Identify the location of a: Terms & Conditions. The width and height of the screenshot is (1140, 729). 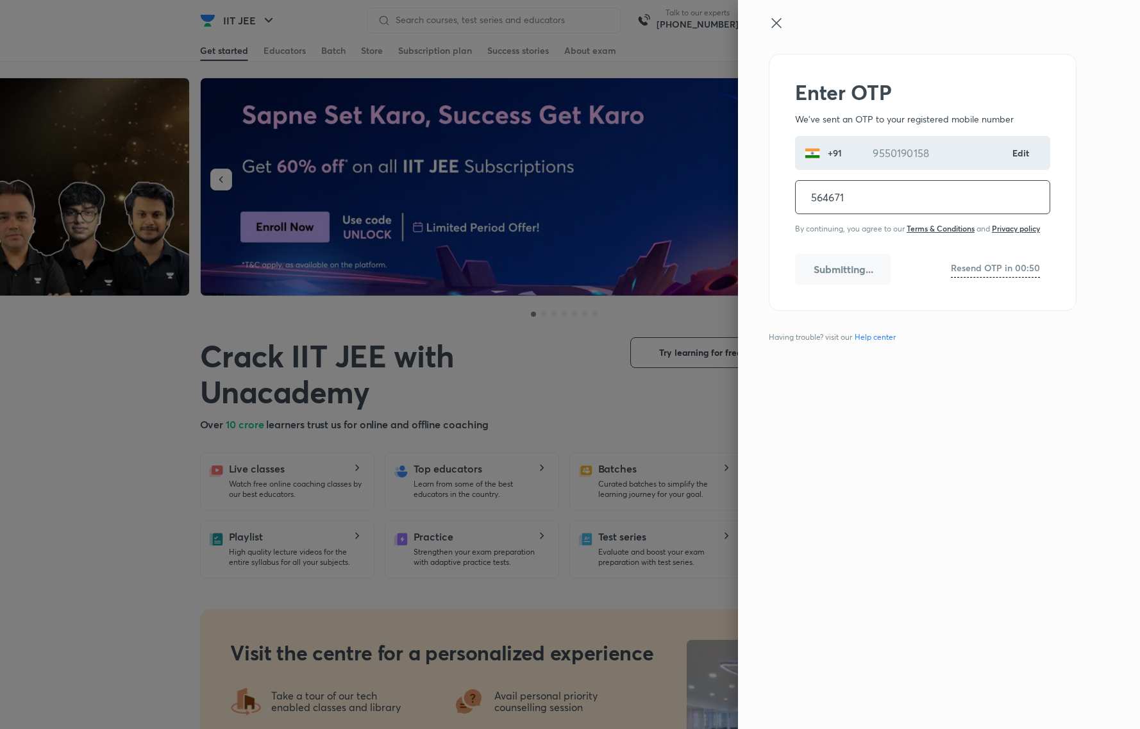
(941, 228).